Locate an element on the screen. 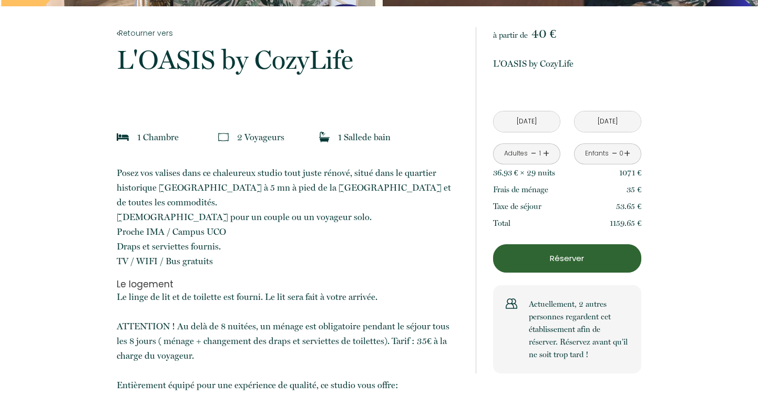  p: 53.65 € is located at coordinates (629, 207).